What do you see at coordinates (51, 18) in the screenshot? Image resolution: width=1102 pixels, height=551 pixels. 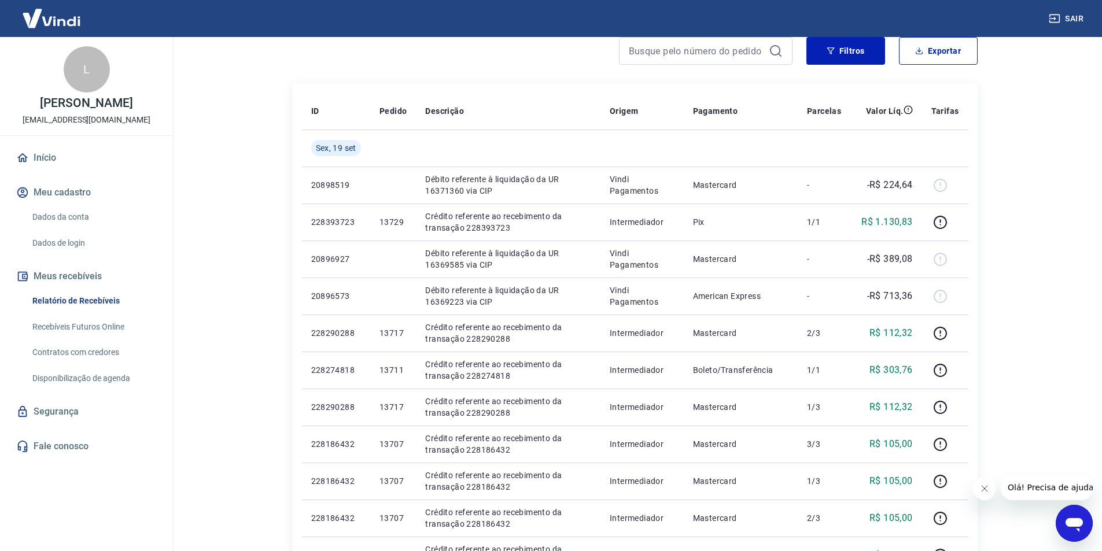 I see `img: Vindi` at bounding box center [51, 18].